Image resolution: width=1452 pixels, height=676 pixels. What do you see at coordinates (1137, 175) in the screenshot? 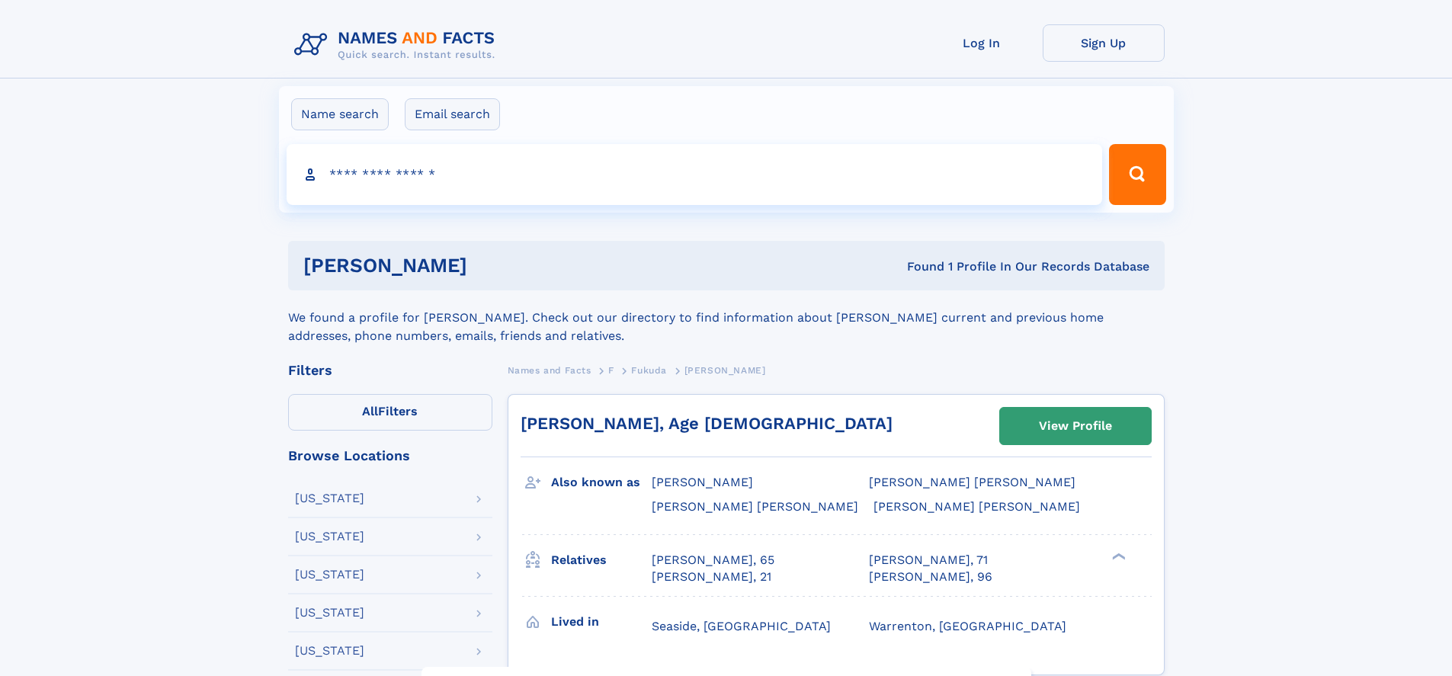
I see `button: Search Button` at bounding box center [1137, 175].